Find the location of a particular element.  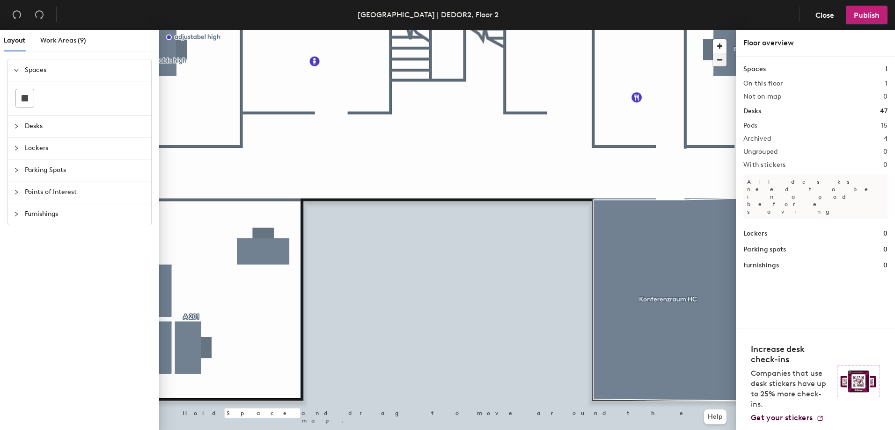

h2: 15 is located at coordinates (884, 126).